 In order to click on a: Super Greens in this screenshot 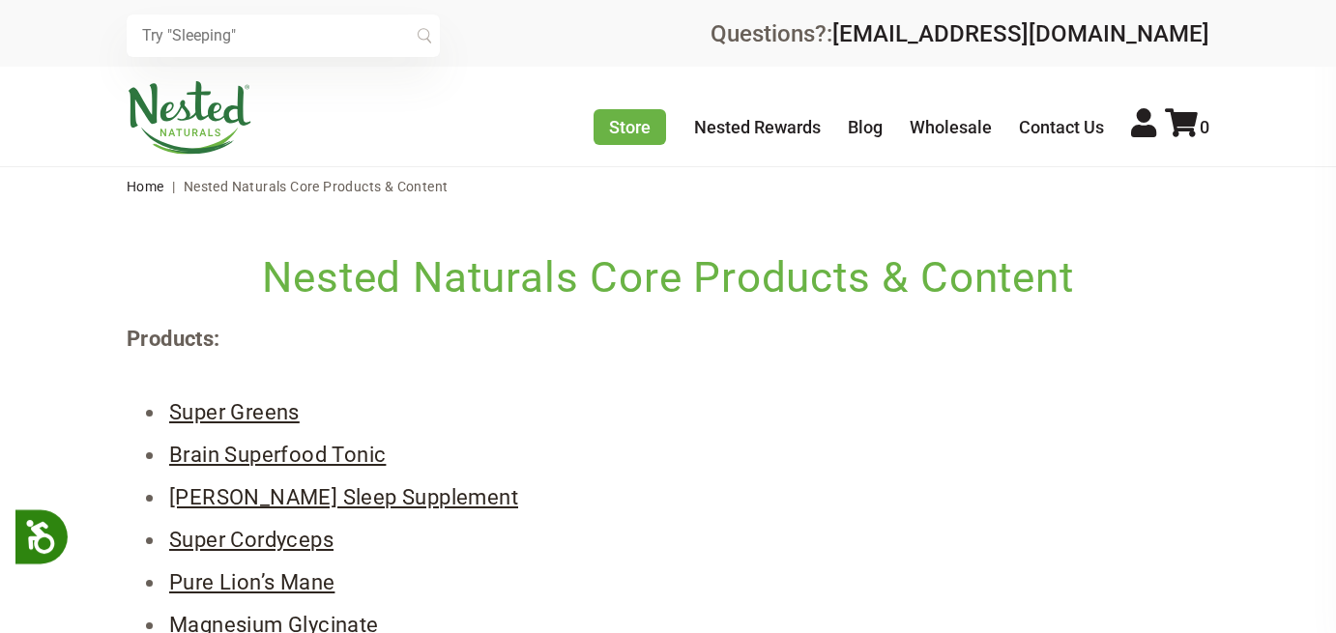, I will do `click(234, 412)`.